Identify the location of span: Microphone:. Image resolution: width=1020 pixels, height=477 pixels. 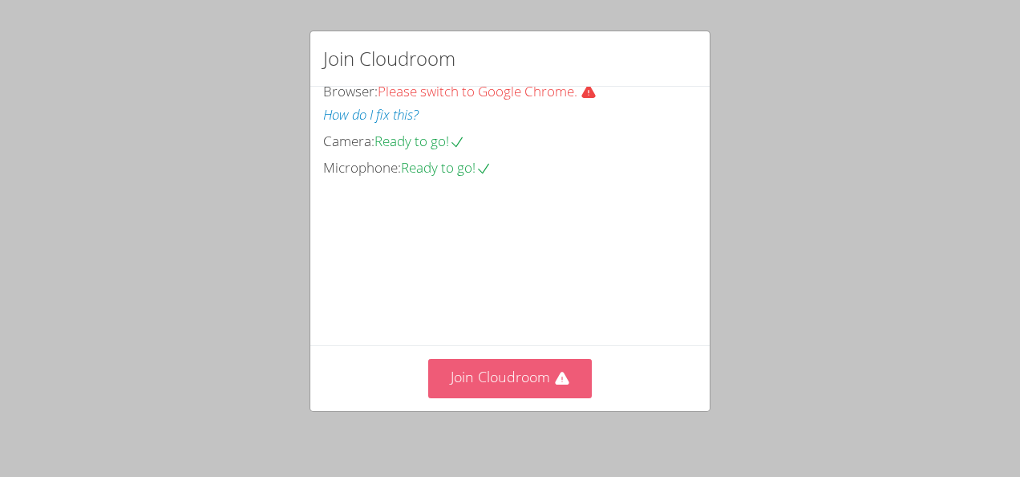
(362, 167).